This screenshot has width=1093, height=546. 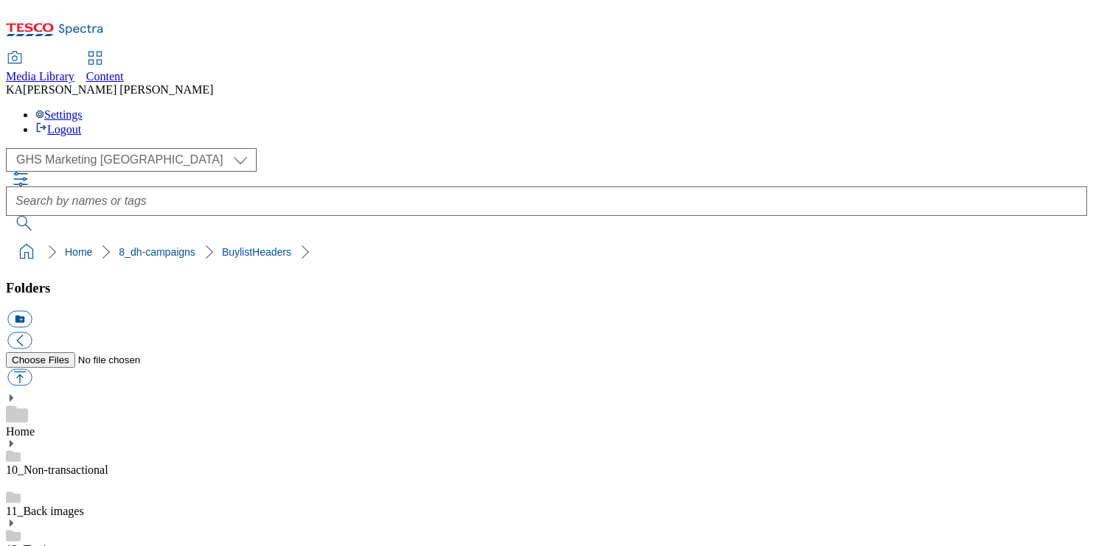 I want to click on a: Media Library, so click(x=40, y=68).